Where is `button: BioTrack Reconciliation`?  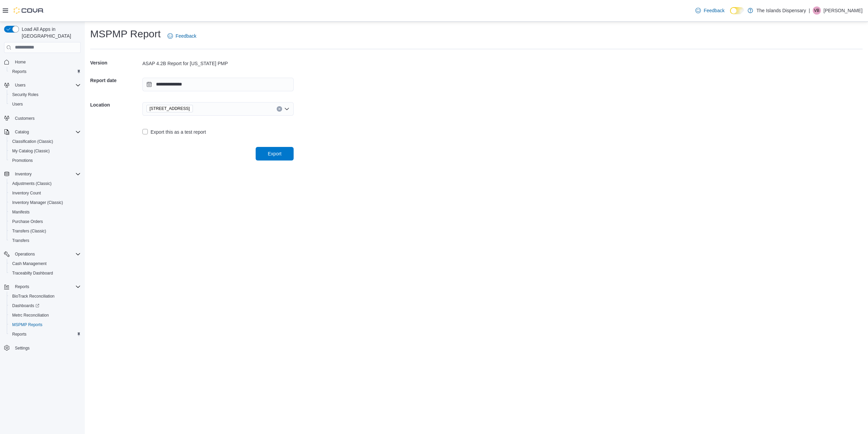
button: BioTrack Reconciliation is located at coordinates (45, 296).